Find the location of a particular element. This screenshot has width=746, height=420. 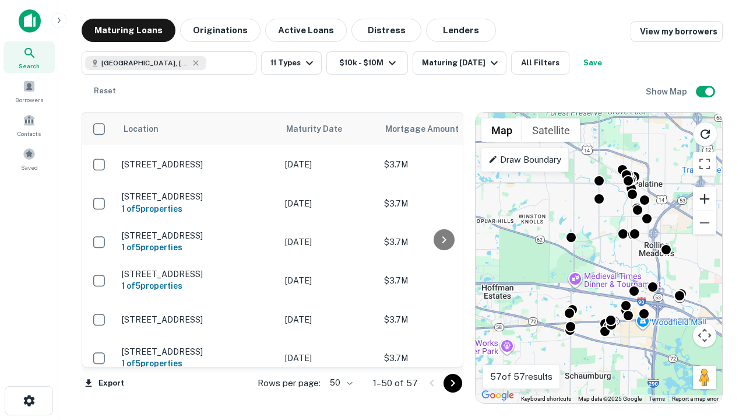

a: Saved is located at coordinates (29, 159).